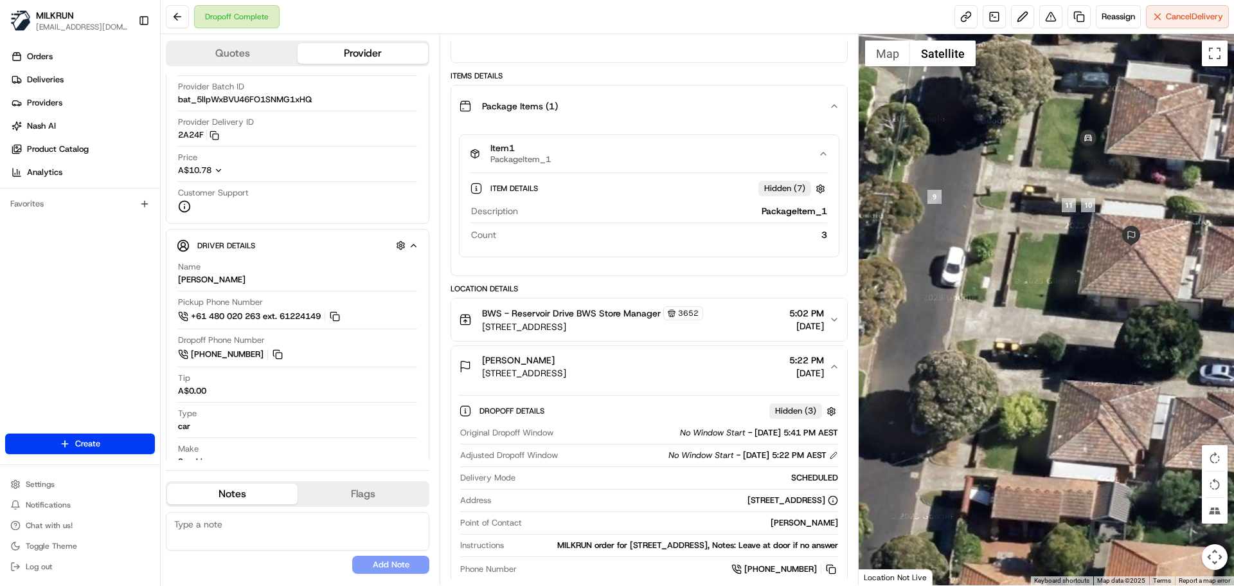 Image resolution: width=1234 pixels, height=586 pixels. I want to click on span: Providers, so click(44, 103).